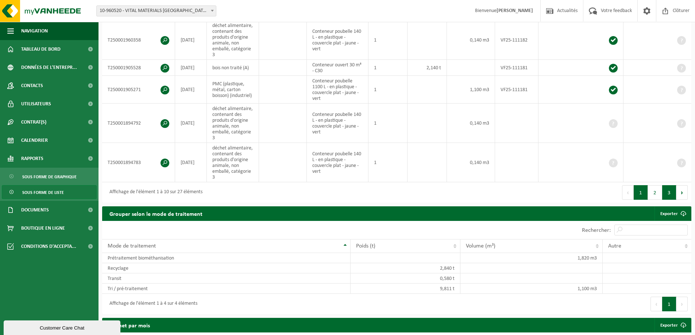 This screenshot has width=695, height=335. Describe the element at coordinates (32, 86) in the screenshot. I see `span: Contacts` at that location.